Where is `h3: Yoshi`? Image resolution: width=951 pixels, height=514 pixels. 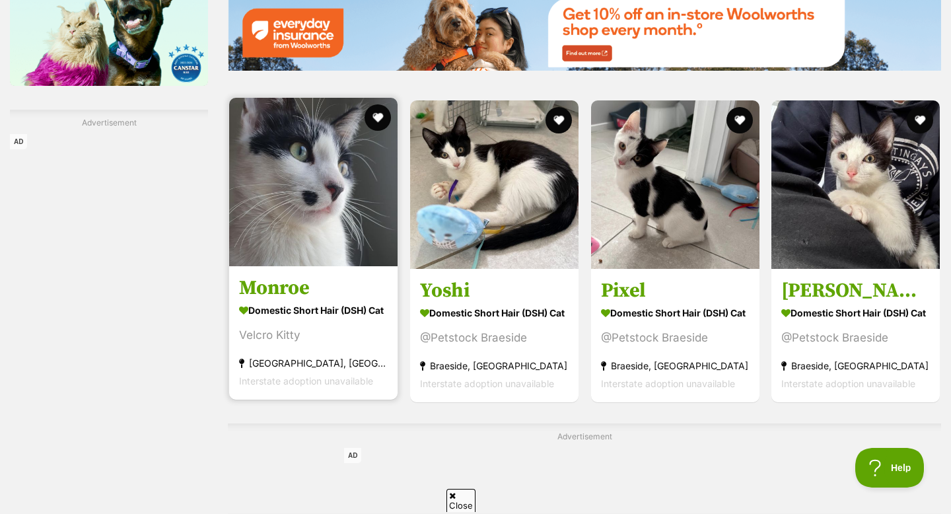 h3: Yoshi is located at coordinates (494, 291).